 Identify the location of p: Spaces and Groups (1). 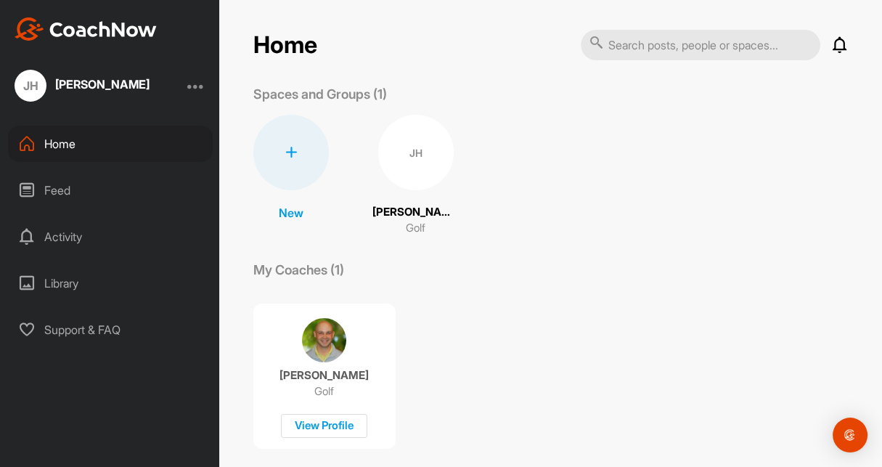
(320, 94).